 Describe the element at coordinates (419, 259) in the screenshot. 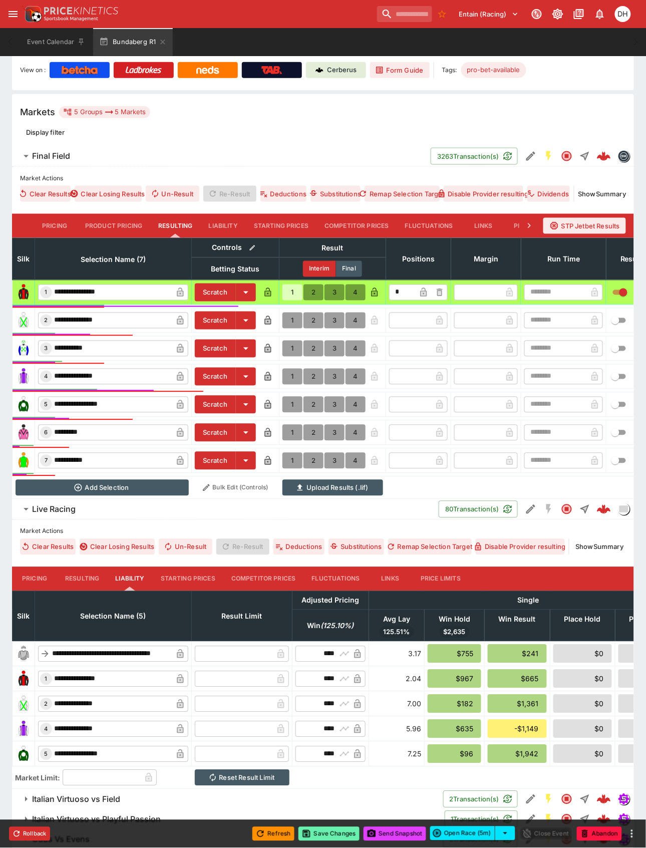

I see `th: Positions` at that location.